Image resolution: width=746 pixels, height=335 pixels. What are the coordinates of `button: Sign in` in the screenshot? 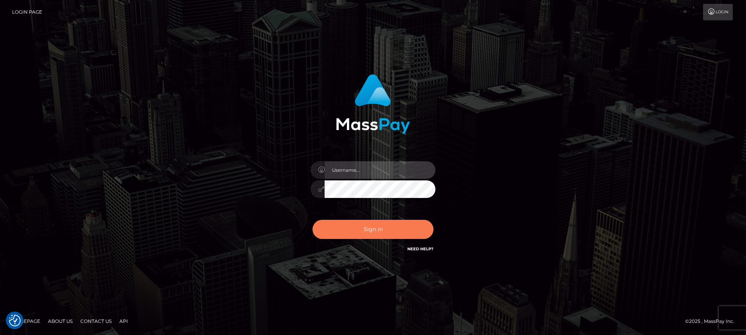 It's located at (373, 229).